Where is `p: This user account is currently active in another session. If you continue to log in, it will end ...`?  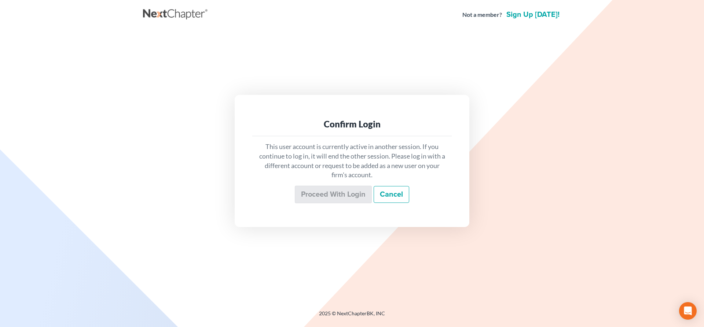
p: This user account is currently active in another session. If you continue to log in, it will end ... is located at coordinates (352, 161).